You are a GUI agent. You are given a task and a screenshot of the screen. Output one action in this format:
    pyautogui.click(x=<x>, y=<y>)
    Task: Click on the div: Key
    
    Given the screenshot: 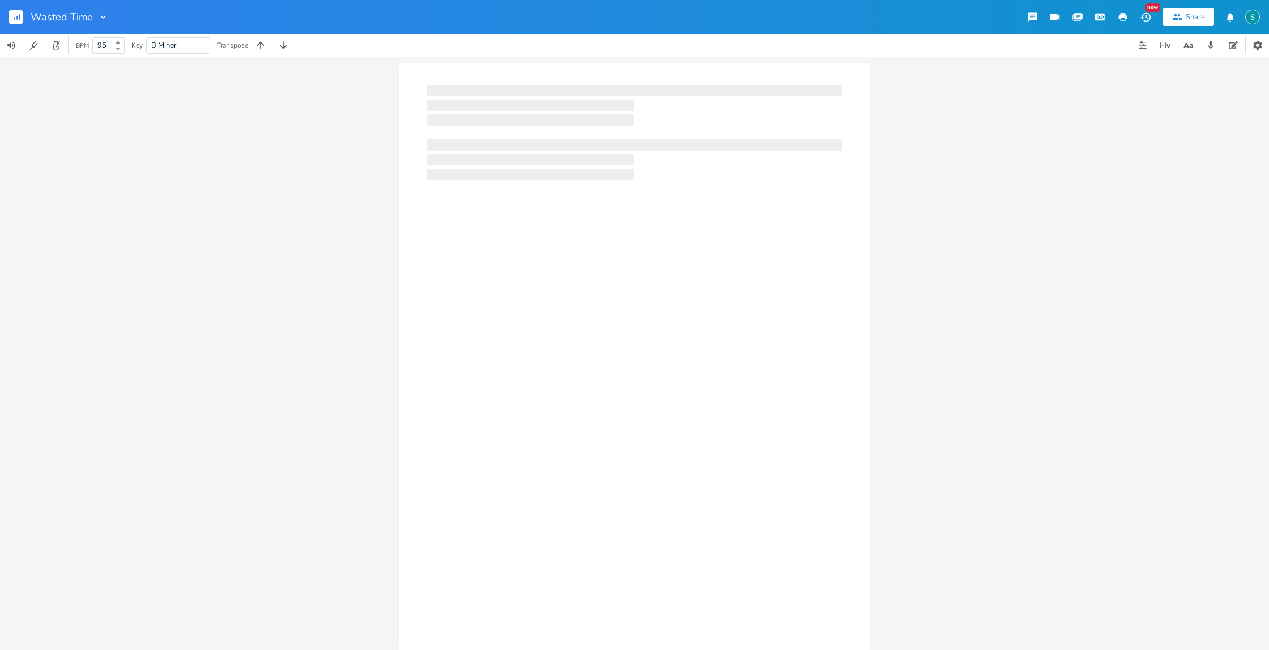 What is the action you would take?
    pyautogui.click(x=137, y=45)
    